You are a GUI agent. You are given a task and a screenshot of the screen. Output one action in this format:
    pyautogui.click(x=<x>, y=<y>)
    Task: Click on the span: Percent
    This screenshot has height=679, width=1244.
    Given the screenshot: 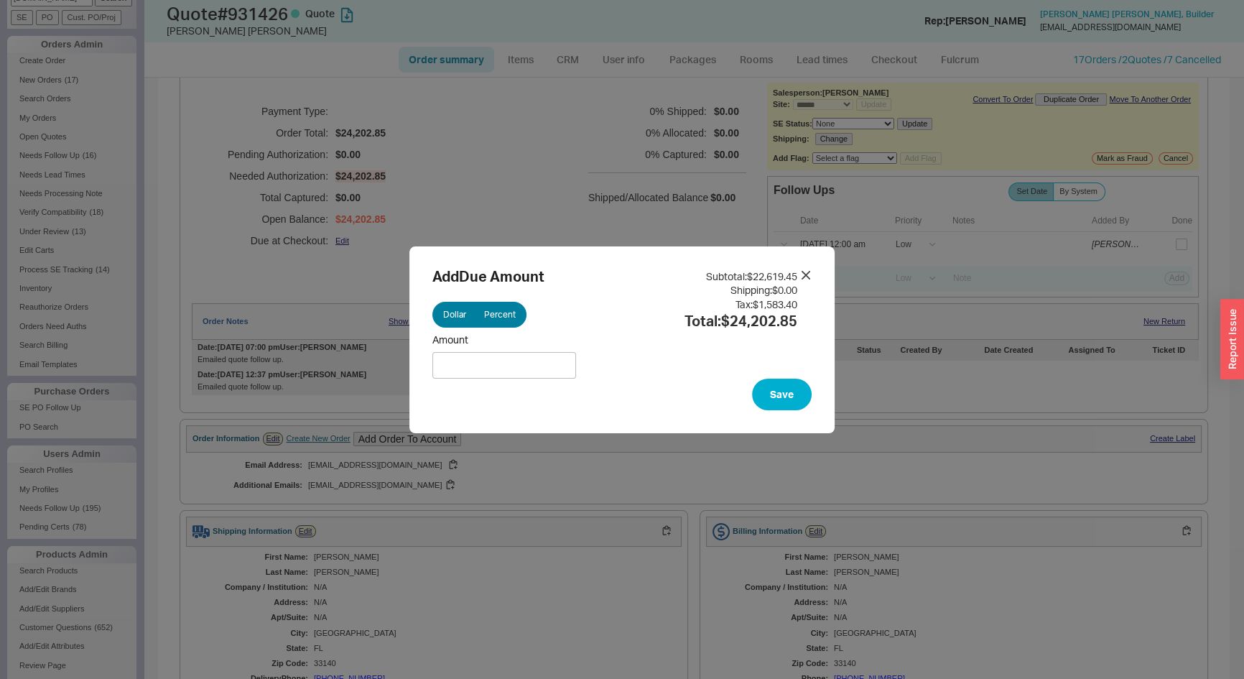 What is the action you would take?
    pyautogui.click(x=500, y=315)
    